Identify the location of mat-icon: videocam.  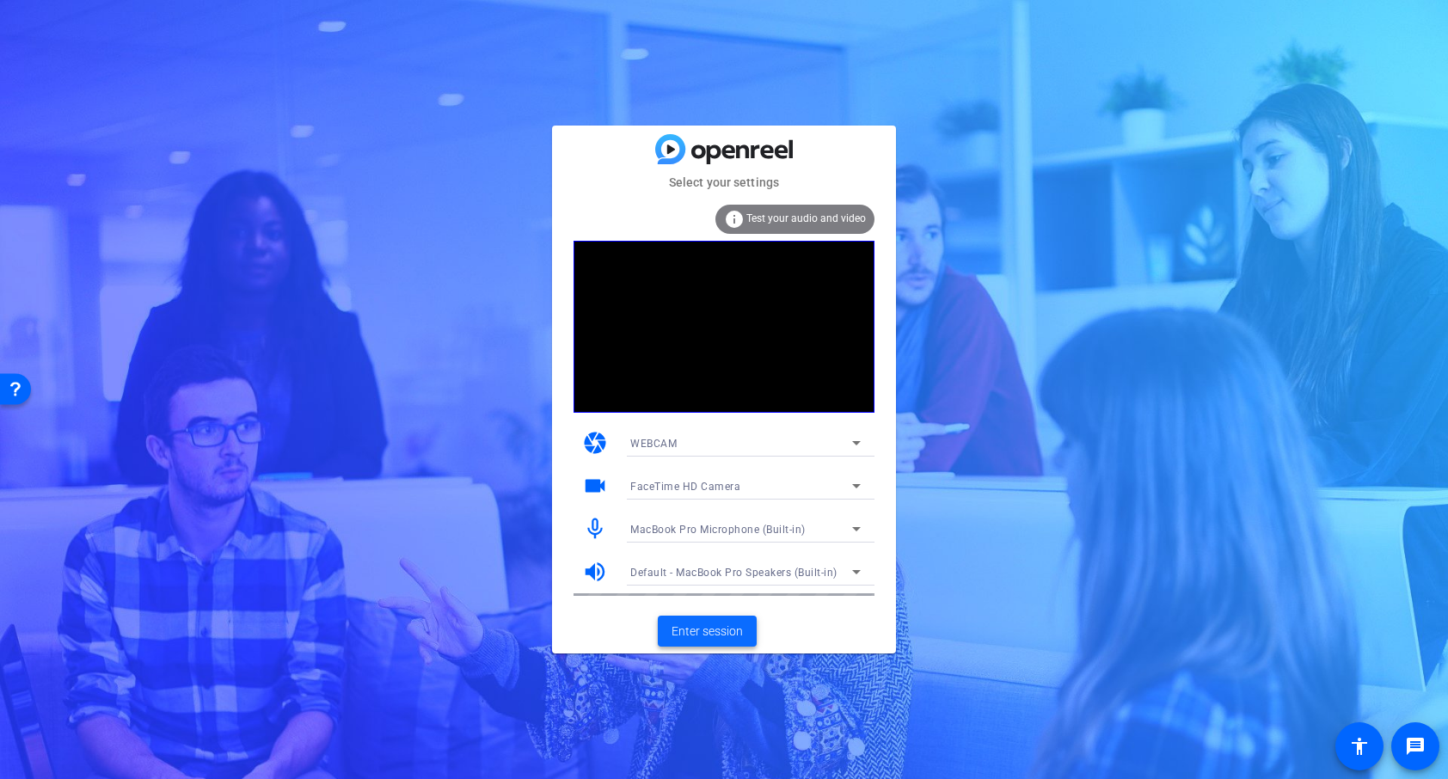
(595, 486).